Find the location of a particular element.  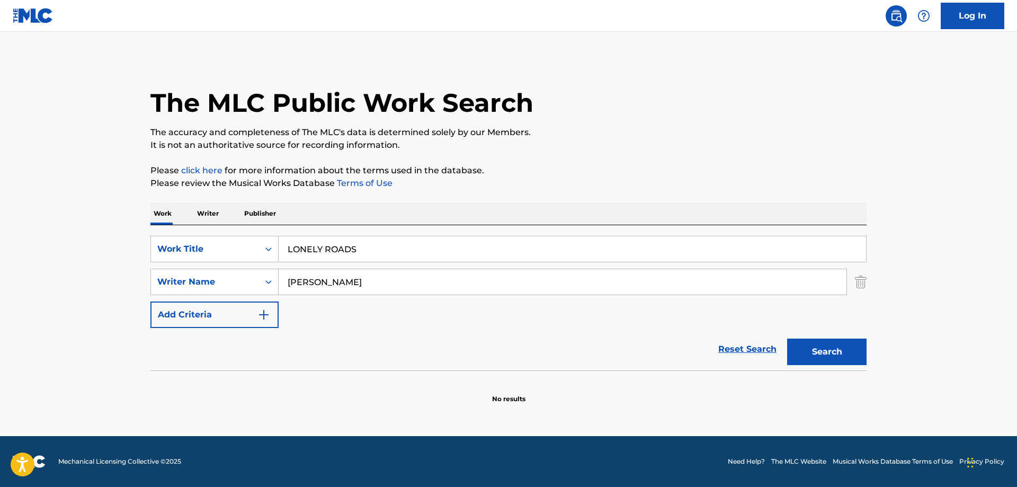

form: Search Form is located at coordinates (509, 303).